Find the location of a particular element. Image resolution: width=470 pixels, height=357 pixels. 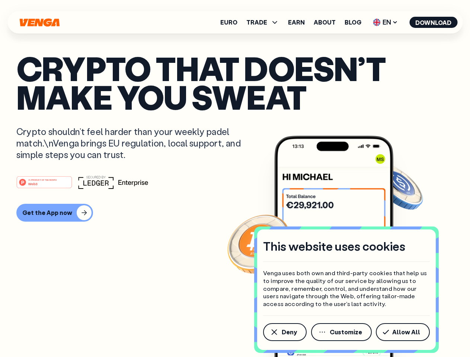

a: Get the App now is located at coordinates (235, 213).